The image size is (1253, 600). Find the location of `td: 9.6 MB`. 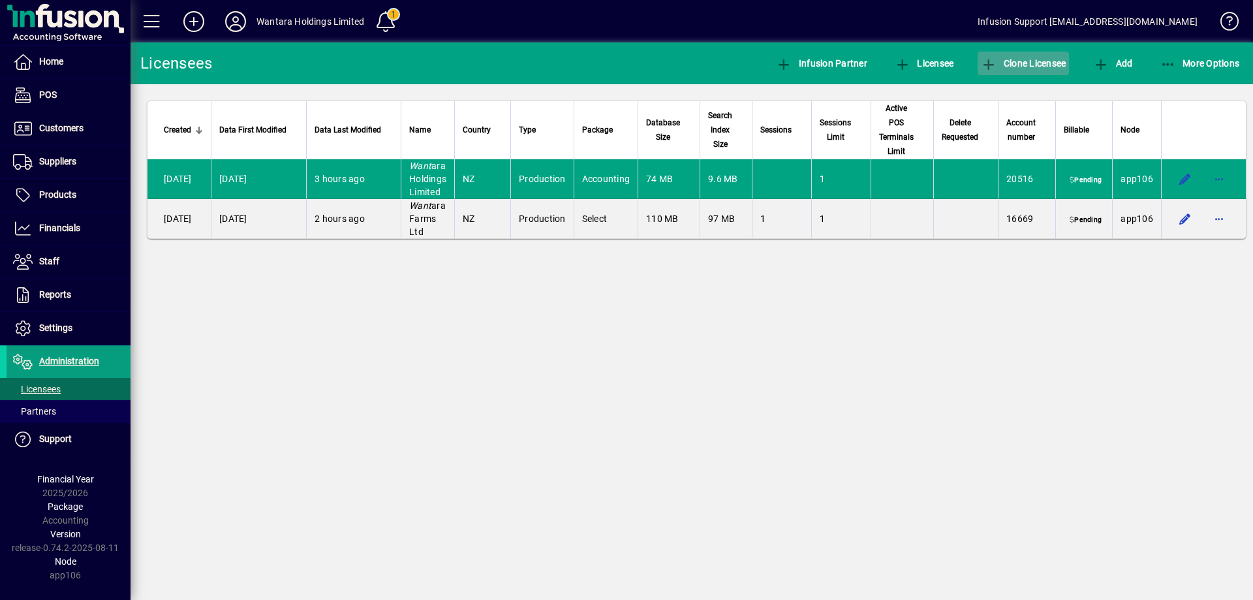

td: 9.6 MB is located at coordinates (726, 179).